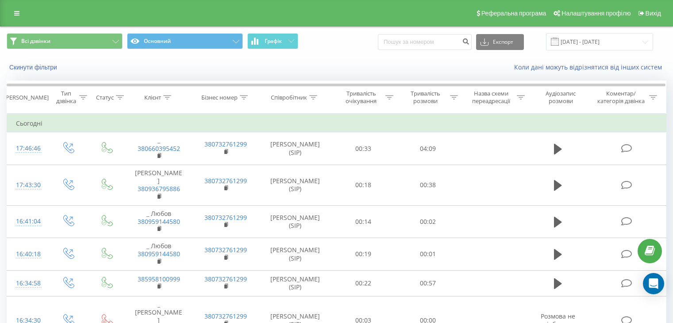 This screenshot has width=673, height=323. What do you see at coordinates (428, 149) in the screenshot?
I see `td: 04:09` at bounding box center [428, 149].